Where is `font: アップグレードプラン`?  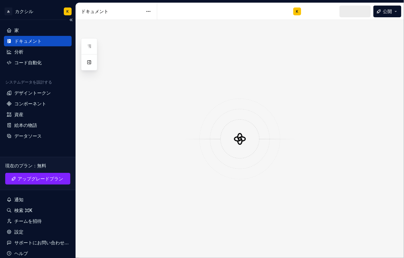 font: アップグレードプラン is located at coordinates (40, 178).